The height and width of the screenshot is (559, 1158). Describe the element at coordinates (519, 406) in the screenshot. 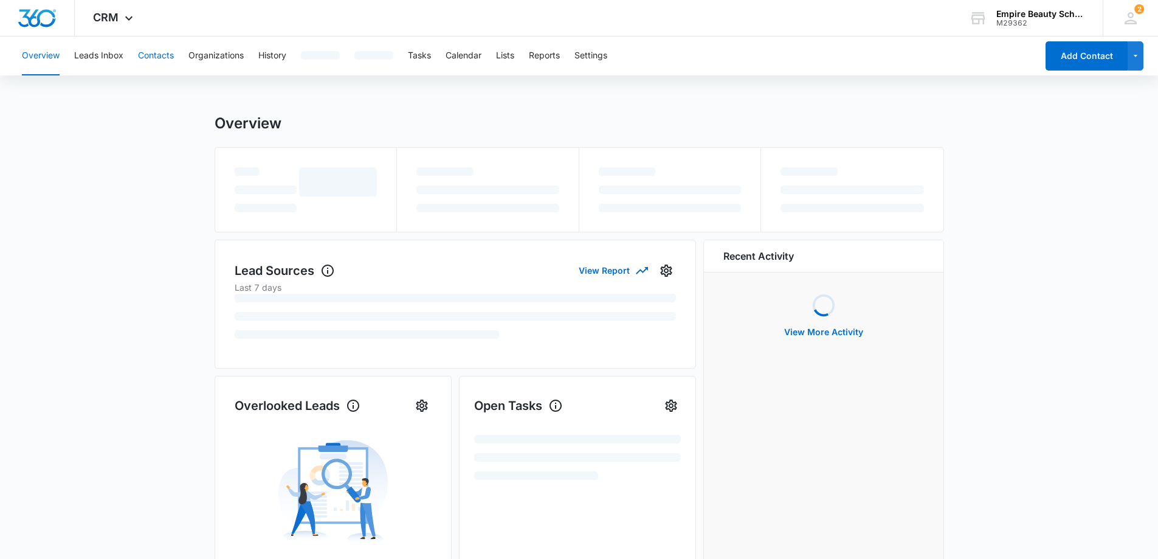

I see `h1: Open Tasks` at that location.